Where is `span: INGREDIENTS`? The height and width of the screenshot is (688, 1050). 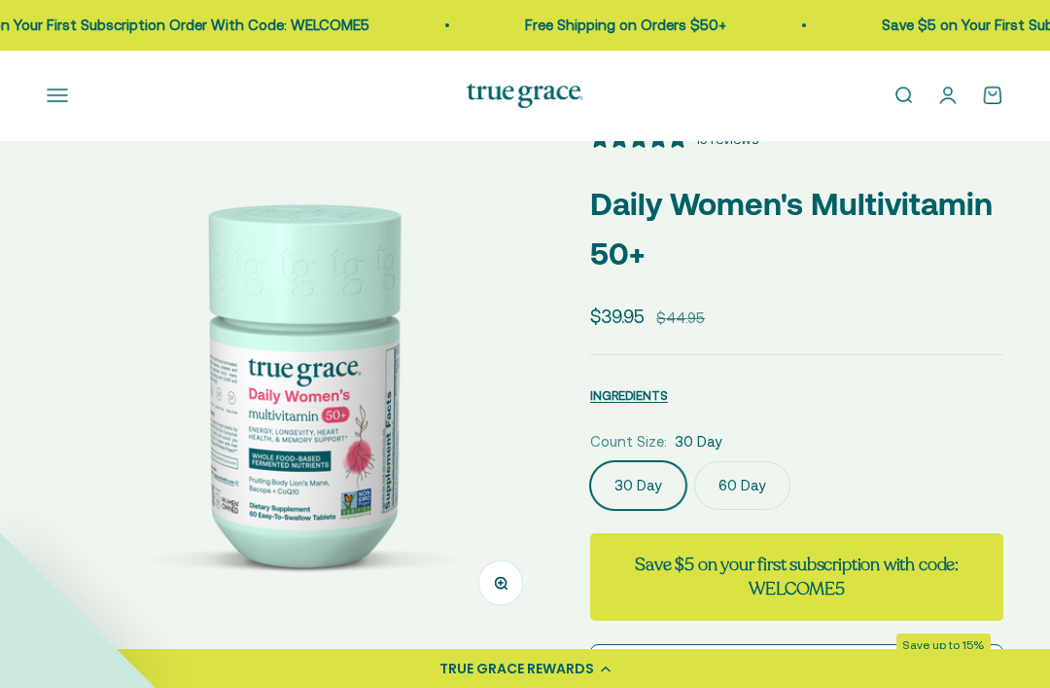 span: INGREDIENTS is located at coordinates (629, 395).